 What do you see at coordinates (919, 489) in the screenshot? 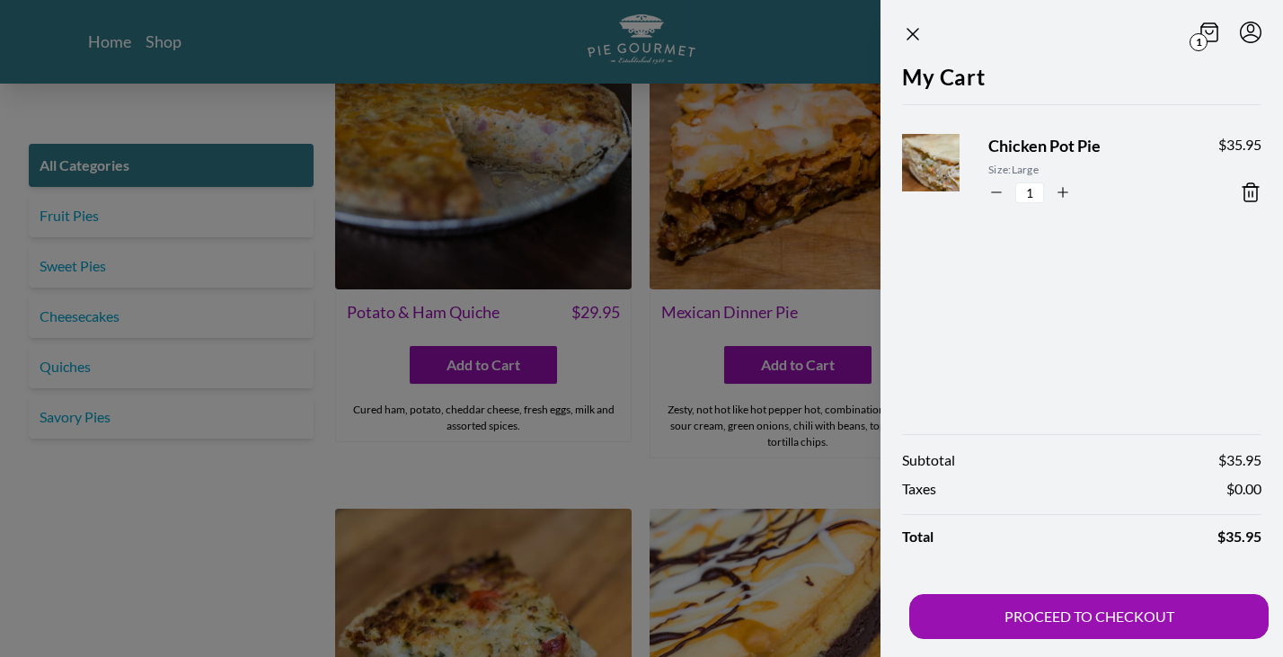
I see `span: Taxes` at bounding box center [919, 489].